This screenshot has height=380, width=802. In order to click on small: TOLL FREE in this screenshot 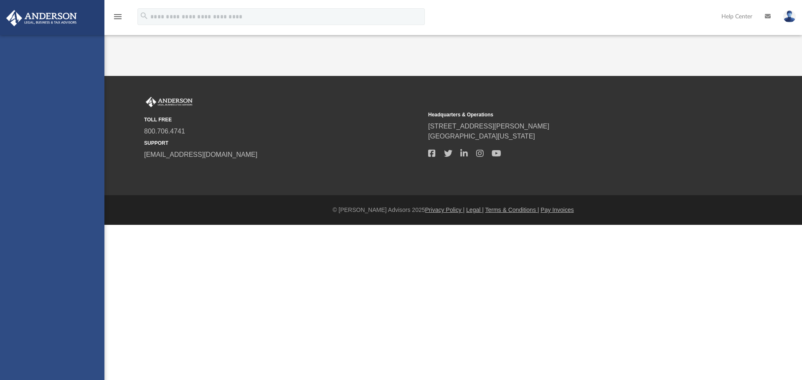, I will do `click(283, 120)`.